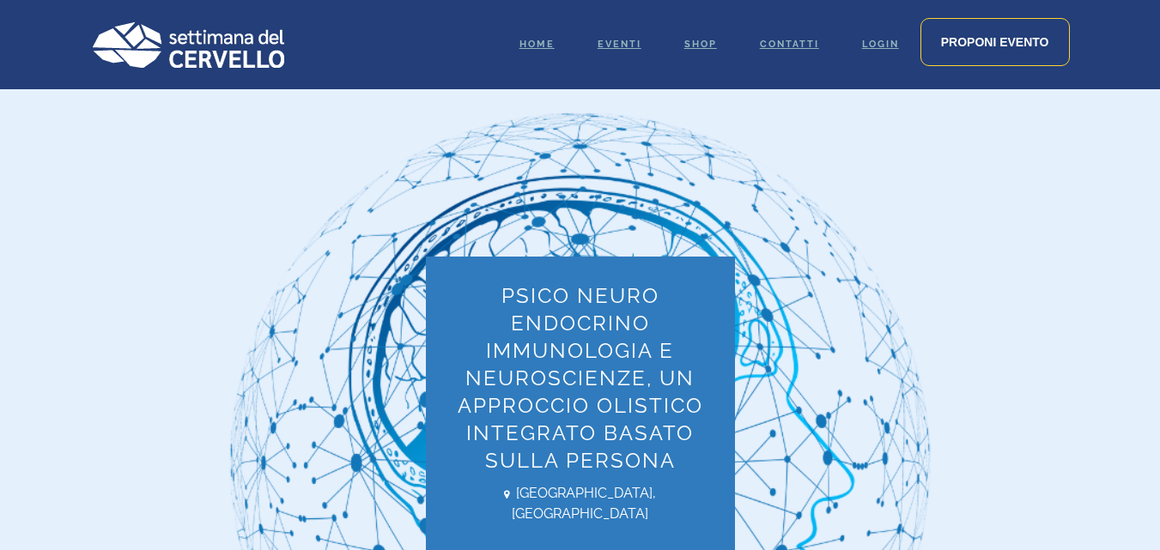  Describe the element at coordinates (995, 42) in the screenshot. I see `span: Proponi evento` at that location.